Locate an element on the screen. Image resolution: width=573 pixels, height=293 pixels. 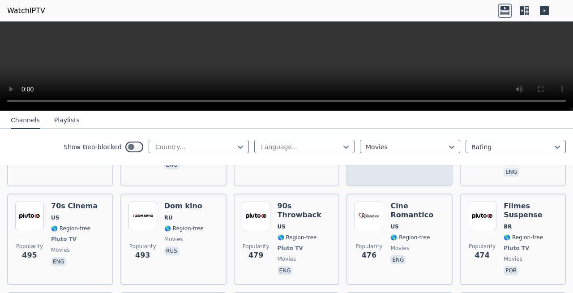
img: 70s Cinema is located at coordinates (30, 216).